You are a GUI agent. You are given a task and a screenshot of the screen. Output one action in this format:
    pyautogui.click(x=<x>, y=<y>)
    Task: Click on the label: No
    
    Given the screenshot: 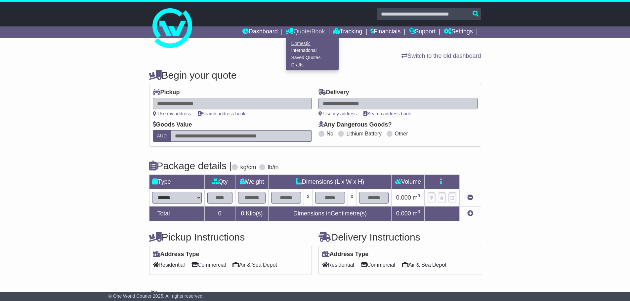 What is the action you would take?
    pyautogui.click(x=330, y=134)
    